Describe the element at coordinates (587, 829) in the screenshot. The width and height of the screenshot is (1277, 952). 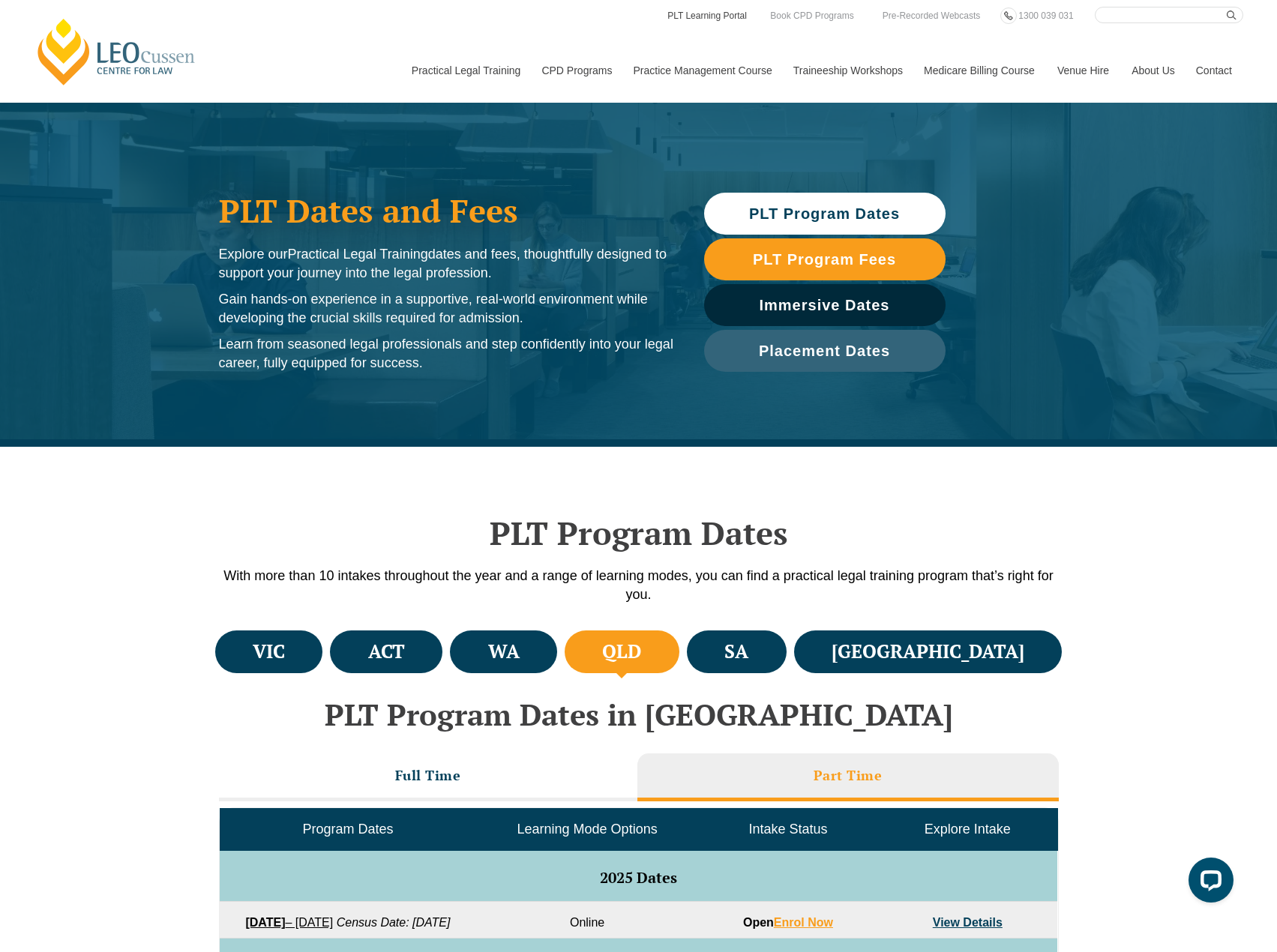
I see `span: Learning Mode Options` at that location.